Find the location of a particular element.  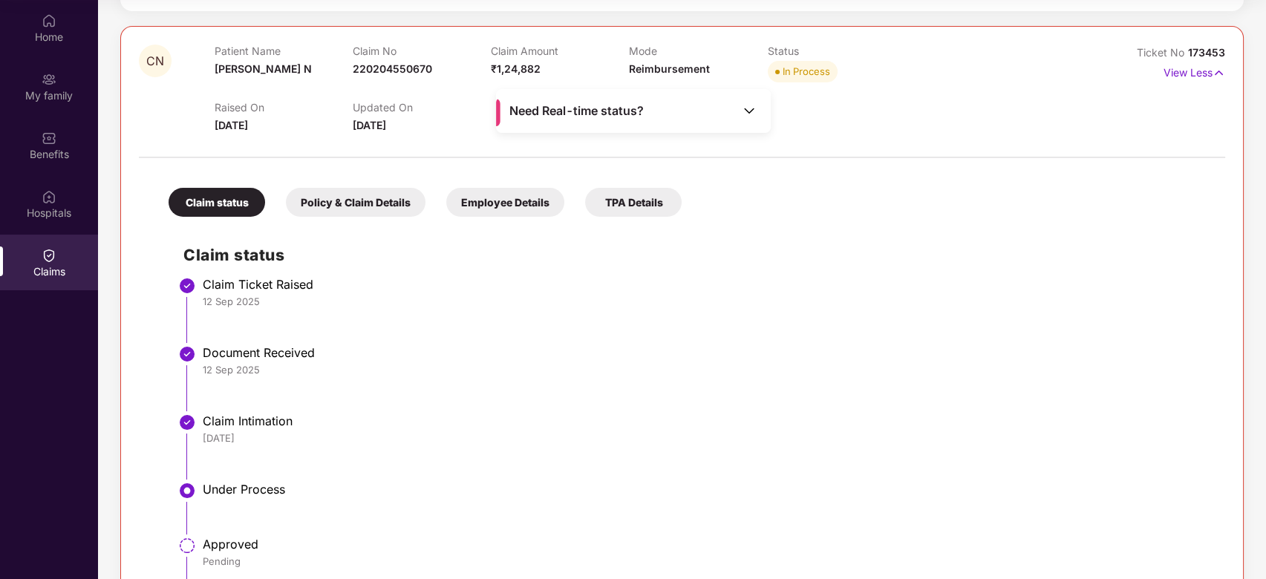

h2: Claim status is located at coordinates (696, 255).